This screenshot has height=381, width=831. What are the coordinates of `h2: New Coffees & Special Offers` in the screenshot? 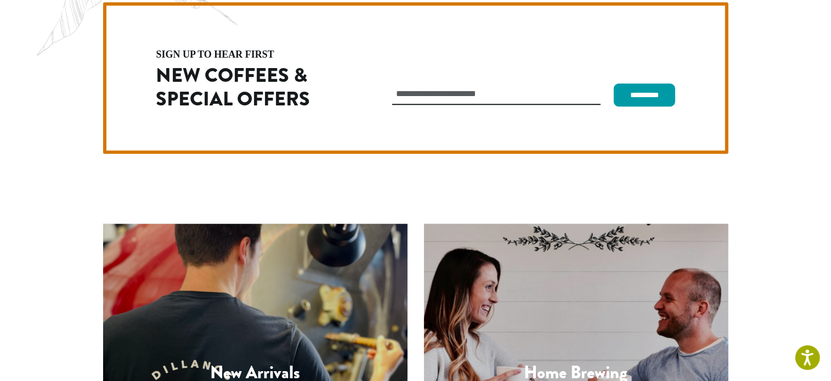 It's located at (251, 87).